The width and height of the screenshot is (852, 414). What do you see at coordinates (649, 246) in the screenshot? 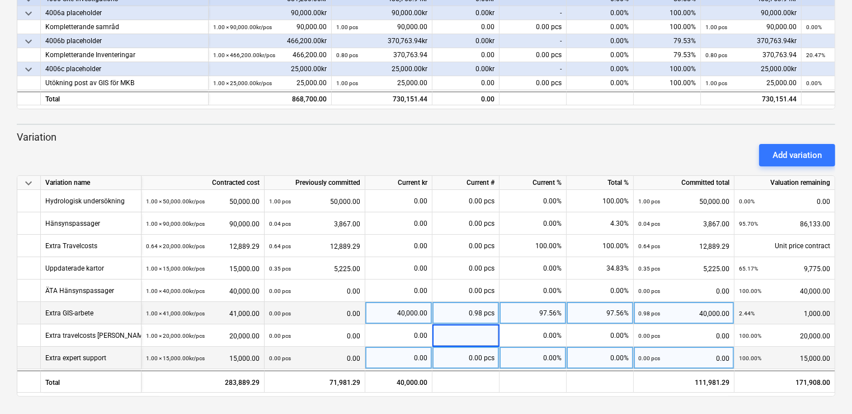
I see `small: 0.64 pcs` at bounding box center [649, 246].